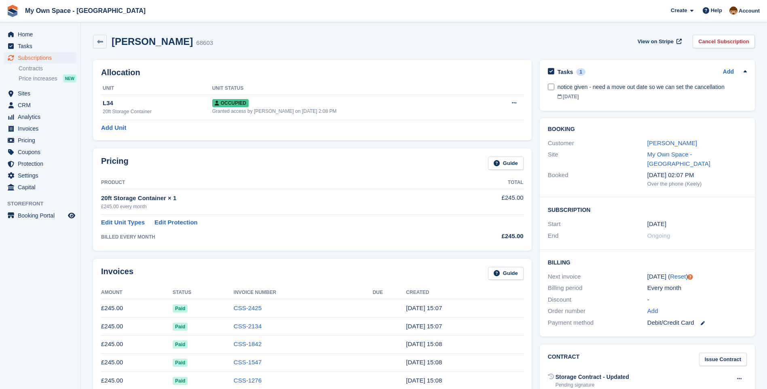 The height and width of the screenshot is (389, 767). Describe the element at coordinates (424, 344) in the screenshot. I see `time: 2025-06-11 14:08:00 UTC` at that location.